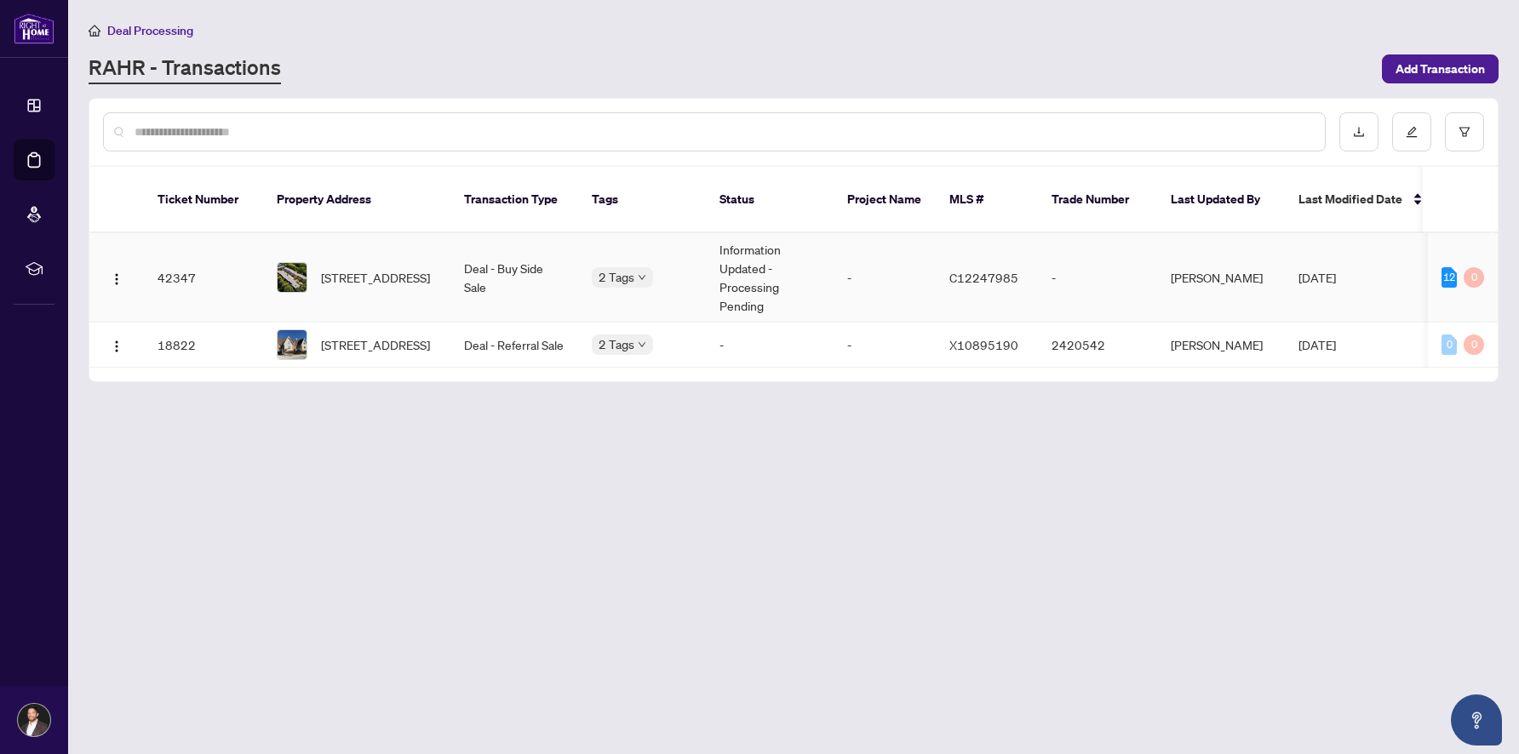 The width and height of the screenshot is (1519, 754). I want to click on td: Information Updated - Processing Pending, so click(770, 278).